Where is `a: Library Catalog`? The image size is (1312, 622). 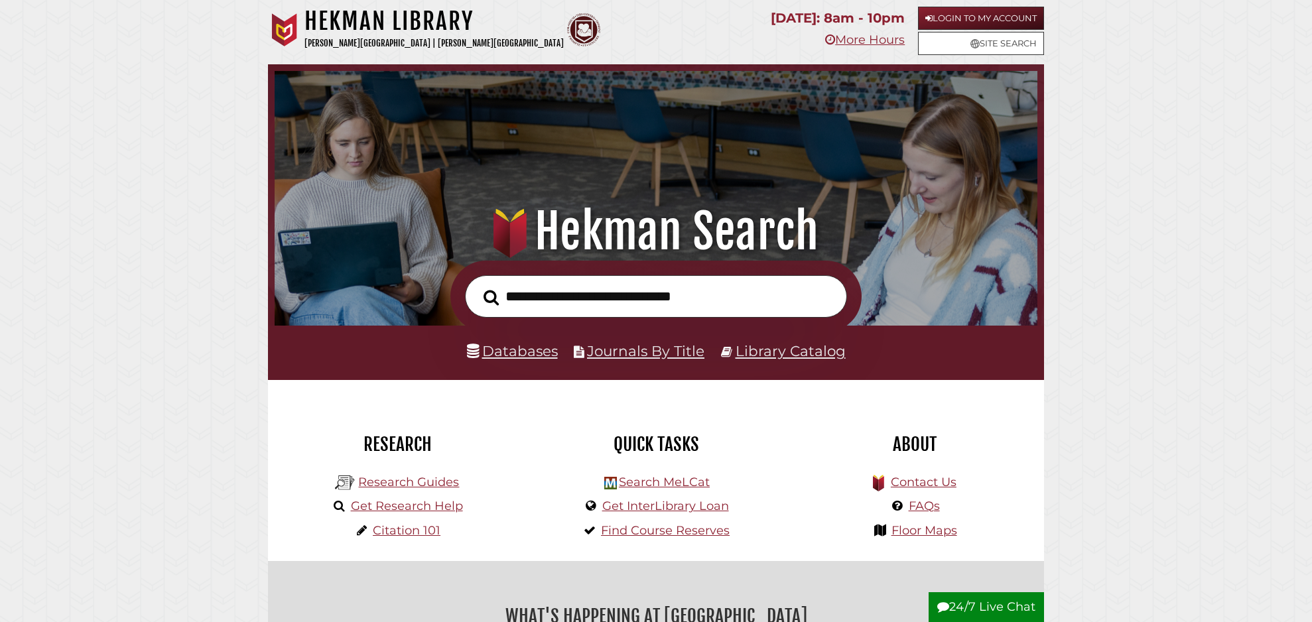
a: Library Catalog is located at coordinates (791, 351).